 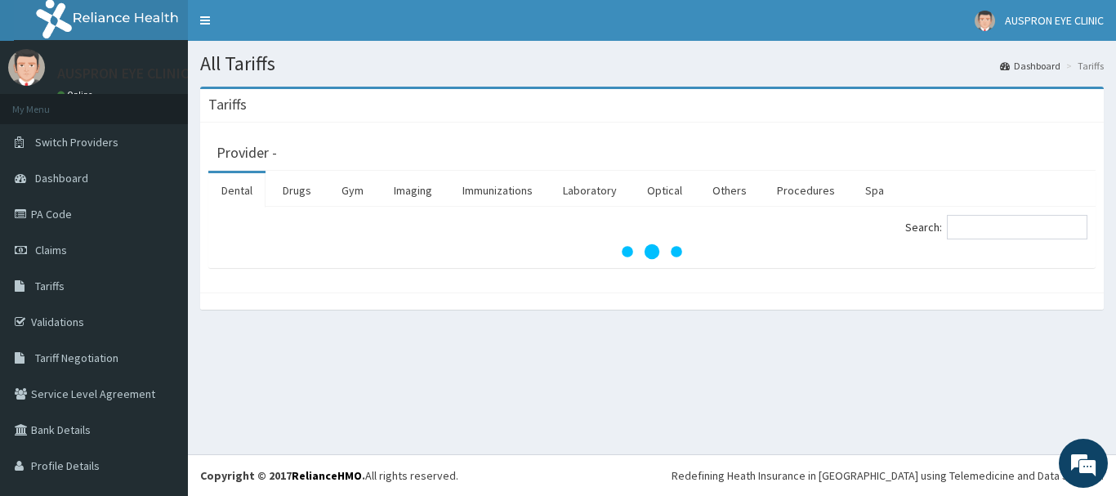 What do you see at coordinates (652, 475) in the screenshot?
I see `footer: All rights reserved.` at bounding box center [652, 475].